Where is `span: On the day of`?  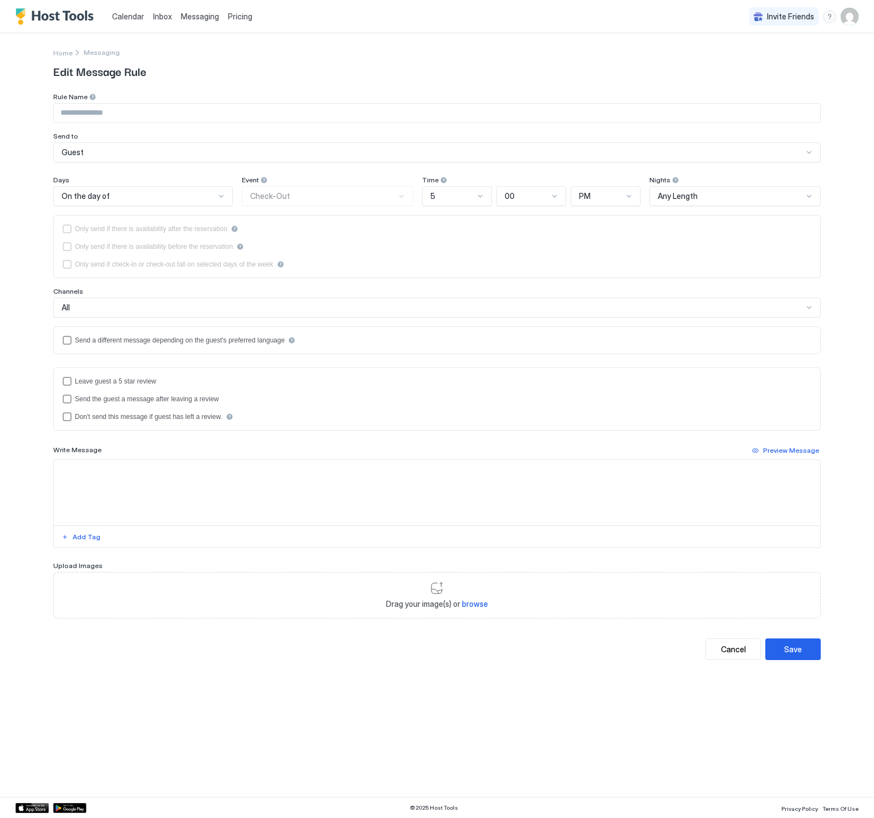
span: On the day of is located at coordinates (85, 196).